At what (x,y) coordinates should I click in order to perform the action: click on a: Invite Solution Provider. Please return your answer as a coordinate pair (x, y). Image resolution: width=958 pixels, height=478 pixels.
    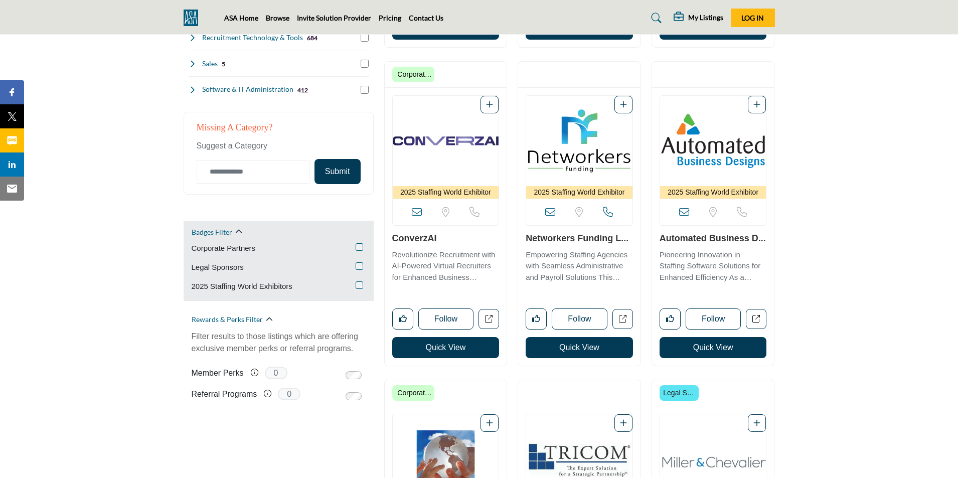
    Looking at the image, I should click on (334, 18).